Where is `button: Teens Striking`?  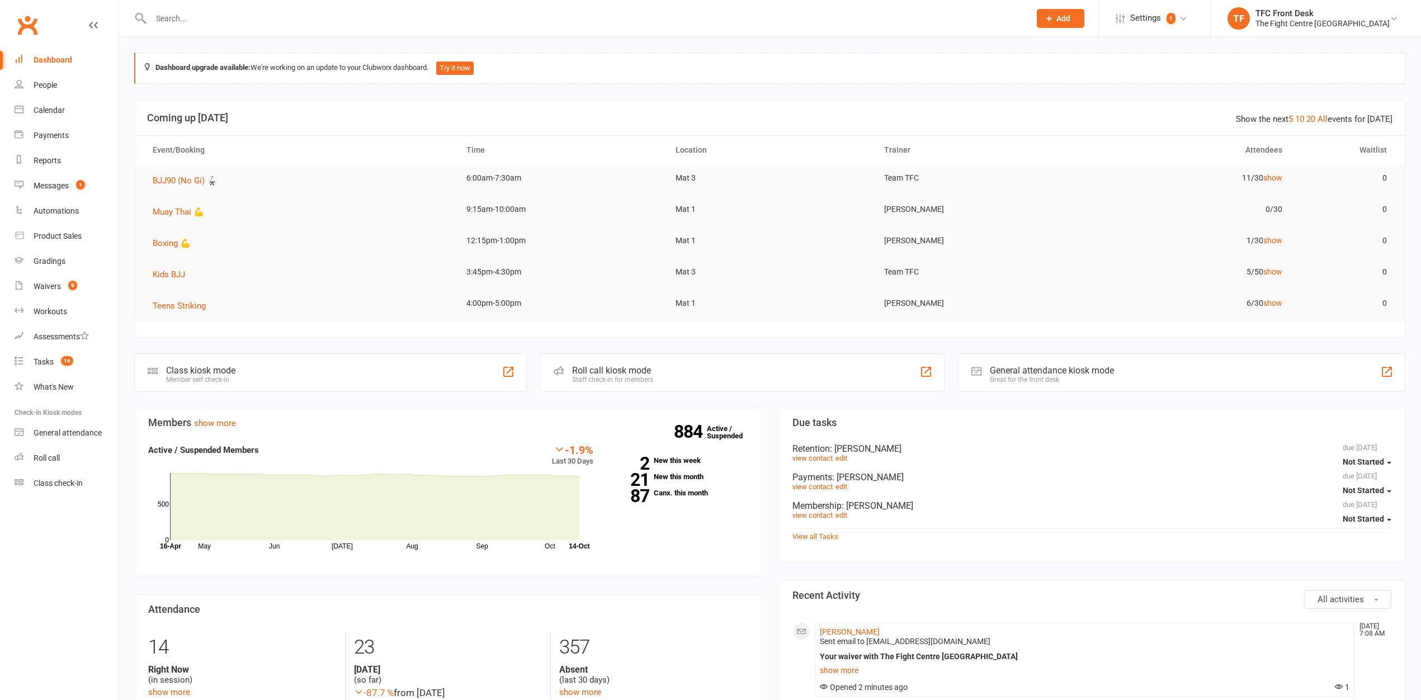
button: Teens Striking is located at coordinates (183, 306).